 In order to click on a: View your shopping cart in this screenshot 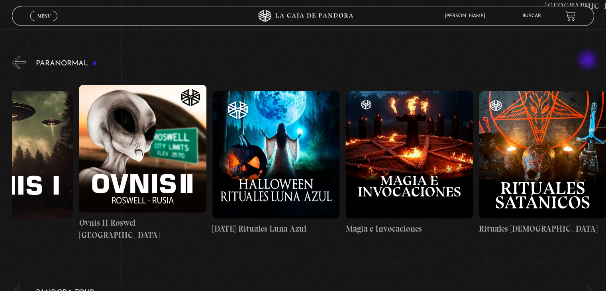, I will do `click(570, 16)`.